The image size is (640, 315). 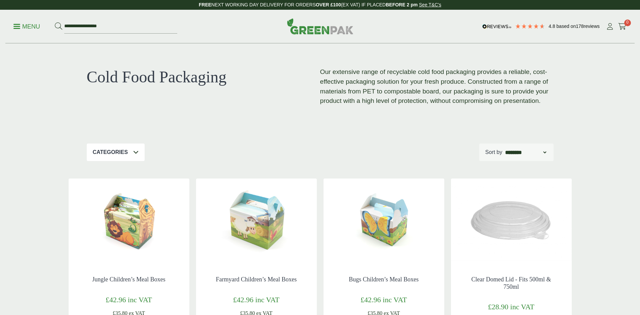 What do you see at coordinates (497, 27) in the screenshot?
I see `img: REVIEWS.io` at bounding box center [497, 27].